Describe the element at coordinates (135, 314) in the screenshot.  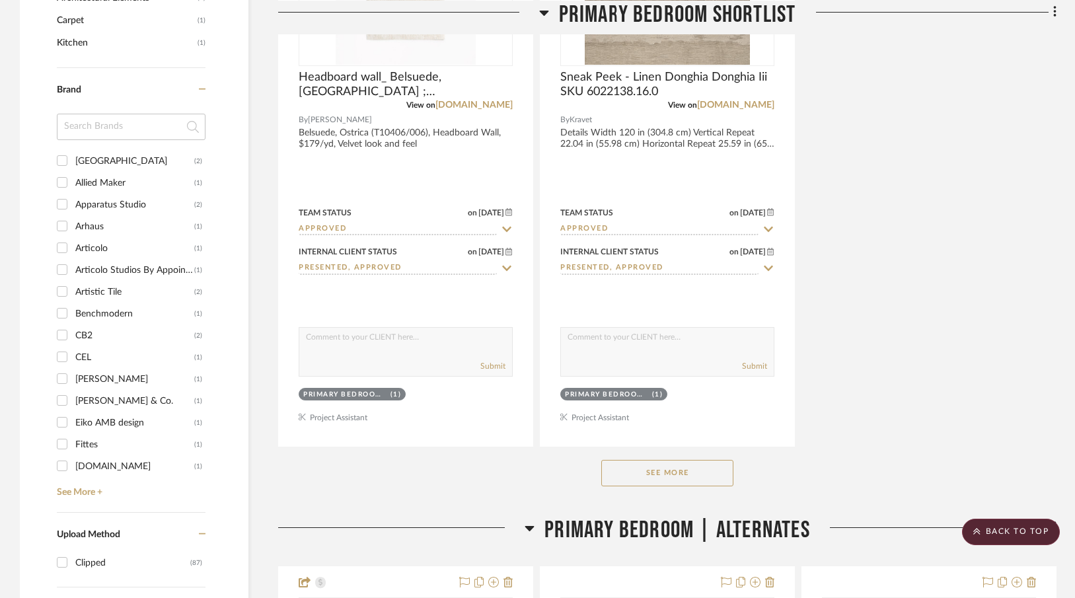
I see `div: Benchmodern` at that location.